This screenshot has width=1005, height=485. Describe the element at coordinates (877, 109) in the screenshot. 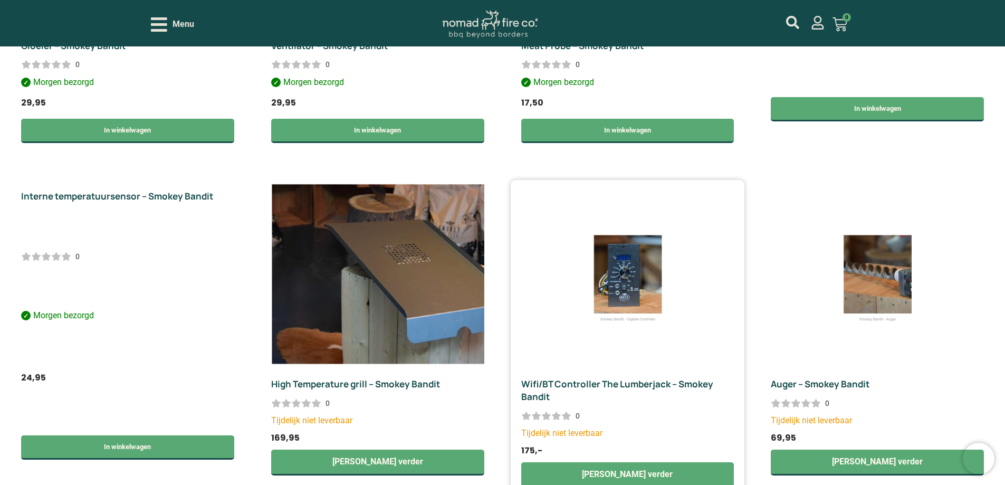

I see `a: Toevoegen aan winkelwagen: “Voedingskabel - Smokey Bandit“` at that location.